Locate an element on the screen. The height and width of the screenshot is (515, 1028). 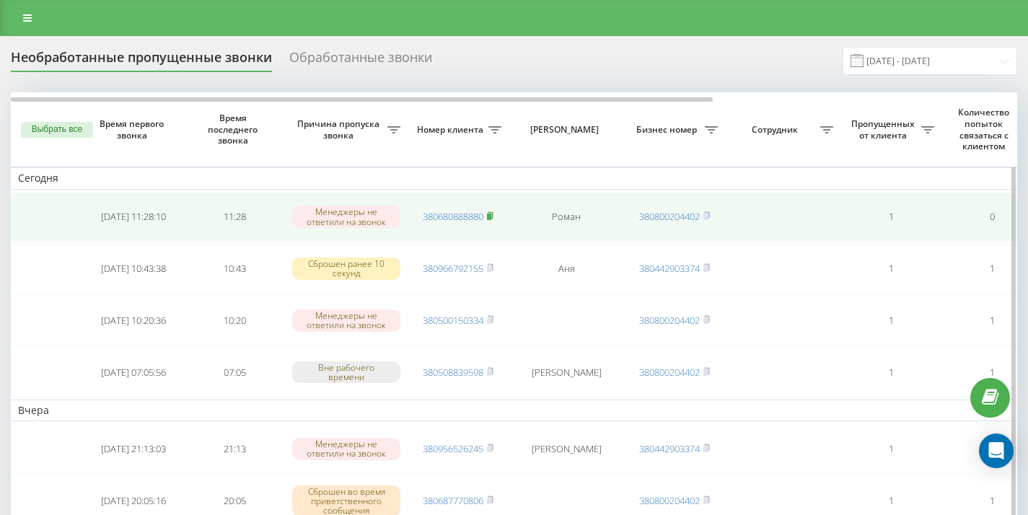
a: 380680888880 is located at coordinates (453, 216).